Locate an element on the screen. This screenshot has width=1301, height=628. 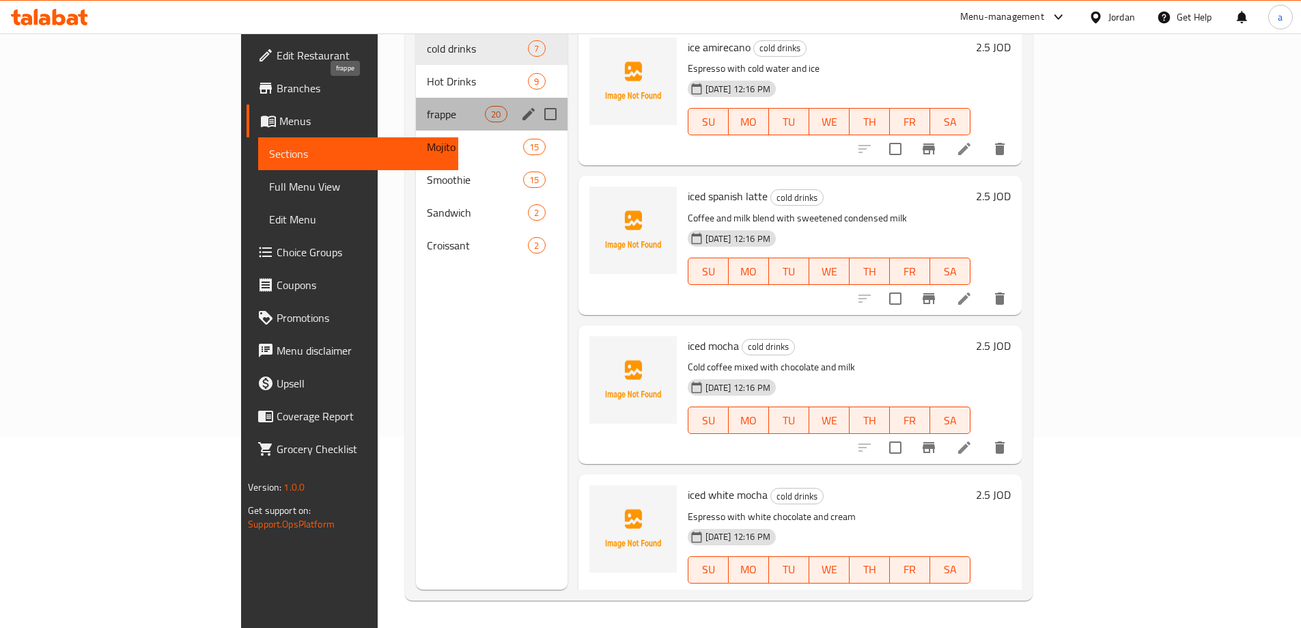
span: iced white mocha is located at coordinates (727, 494).